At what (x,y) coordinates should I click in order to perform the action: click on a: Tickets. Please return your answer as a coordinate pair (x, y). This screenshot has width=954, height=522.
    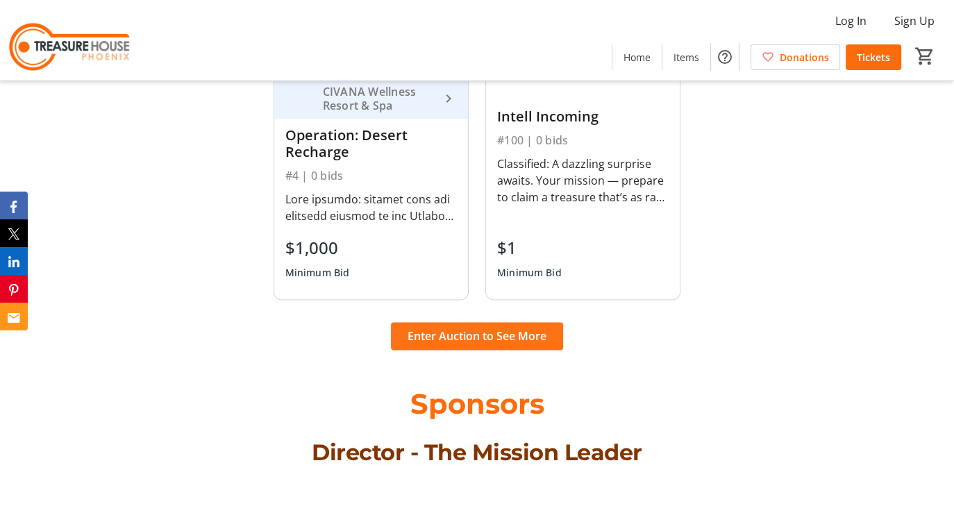
    Looking at the image, I should click on (873, 57).